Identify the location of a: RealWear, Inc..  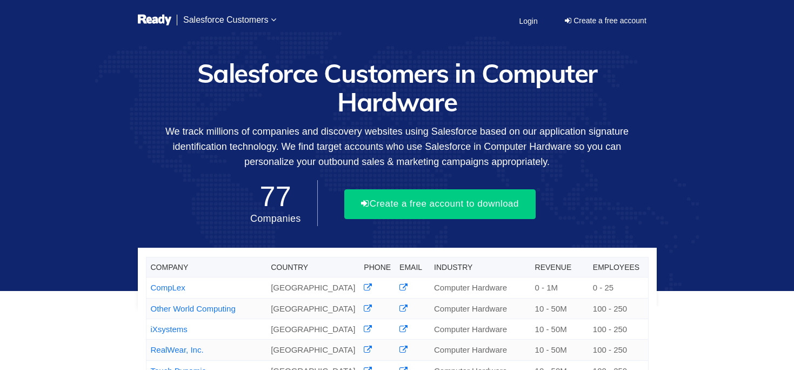
(177, 349).